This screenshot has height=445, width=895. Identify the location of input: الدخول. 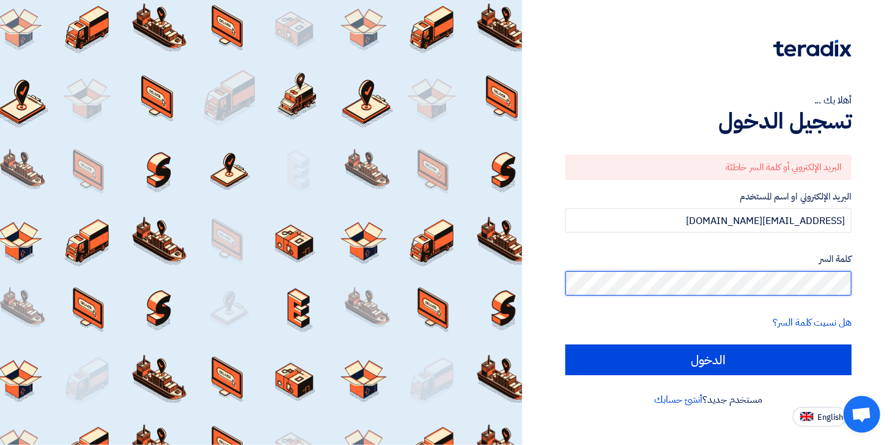
(709, 360).